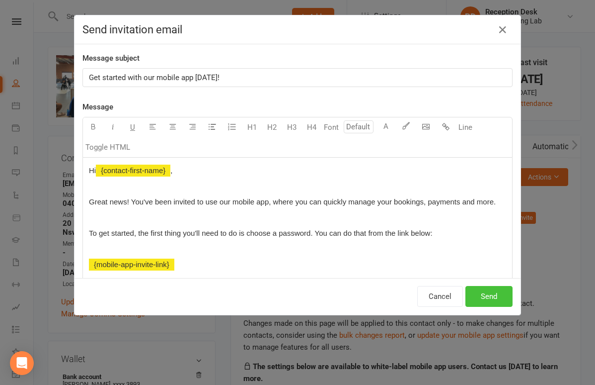 Image resolution: width=595 pixels, height=385 pixels. I want to click on button: H3, so click(292, 127).